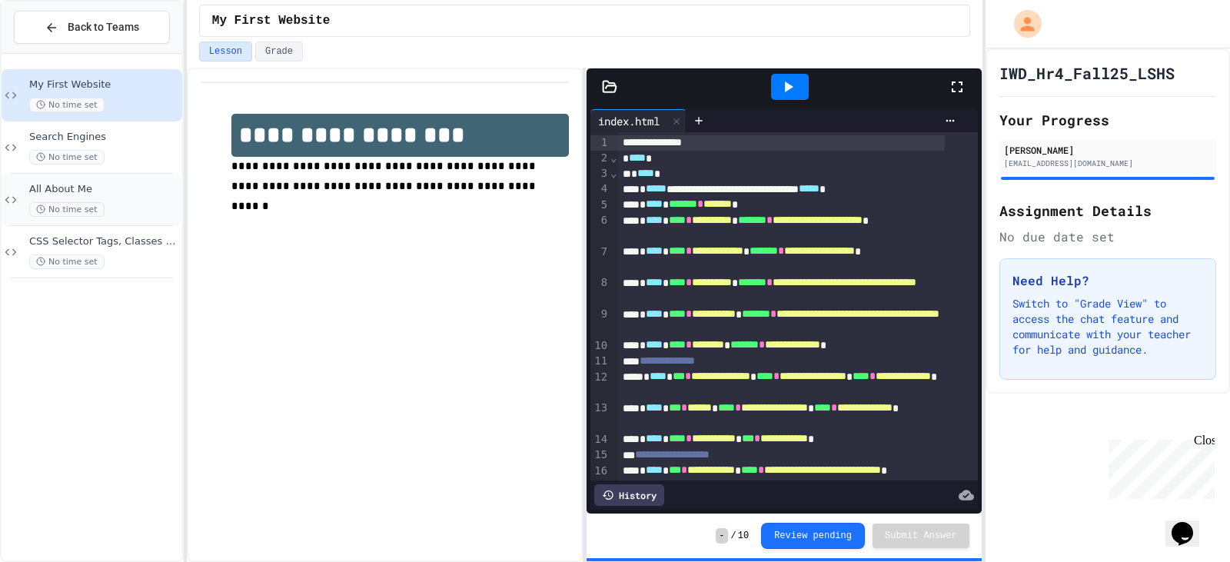  I want to click on div: 5, so click(600, 205).